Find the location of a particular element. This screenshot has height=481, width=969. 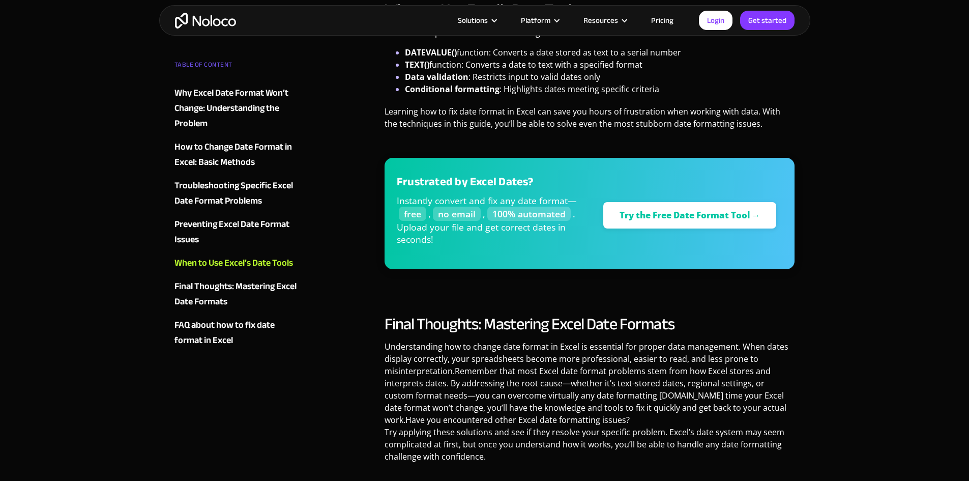

span: no email is located at coordinates (457, 214).